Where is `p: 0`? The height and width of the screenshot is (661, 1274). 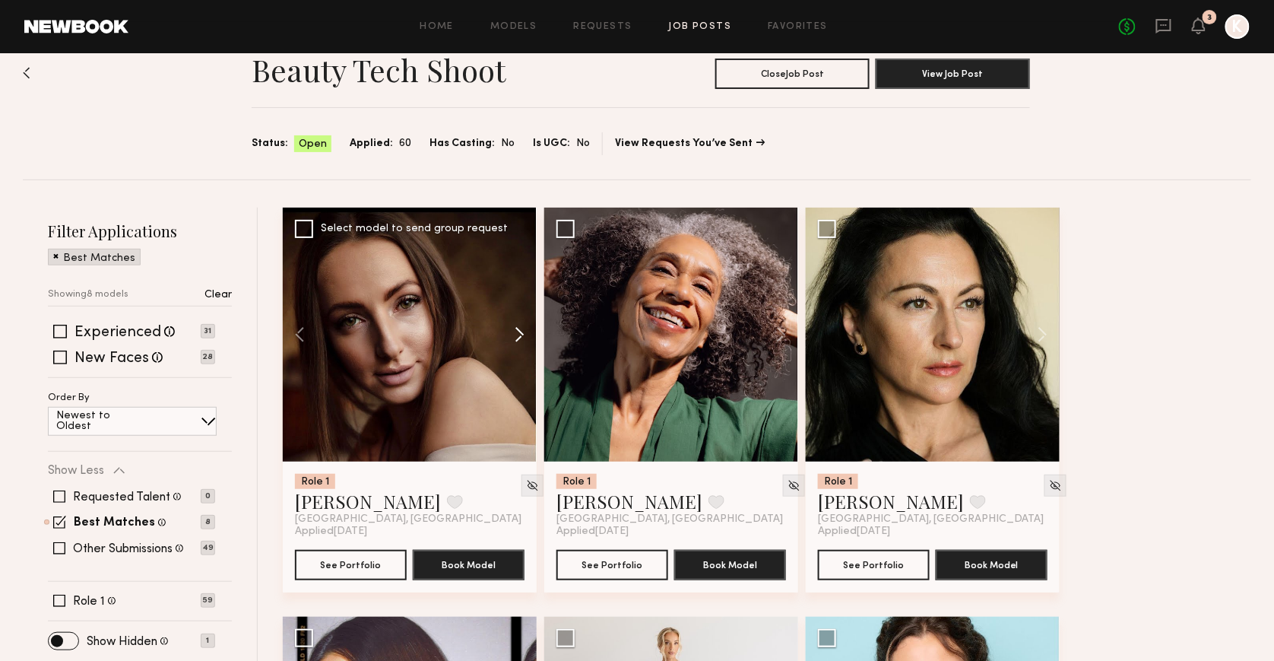 p: 0 is located at coordinates (208, 496).